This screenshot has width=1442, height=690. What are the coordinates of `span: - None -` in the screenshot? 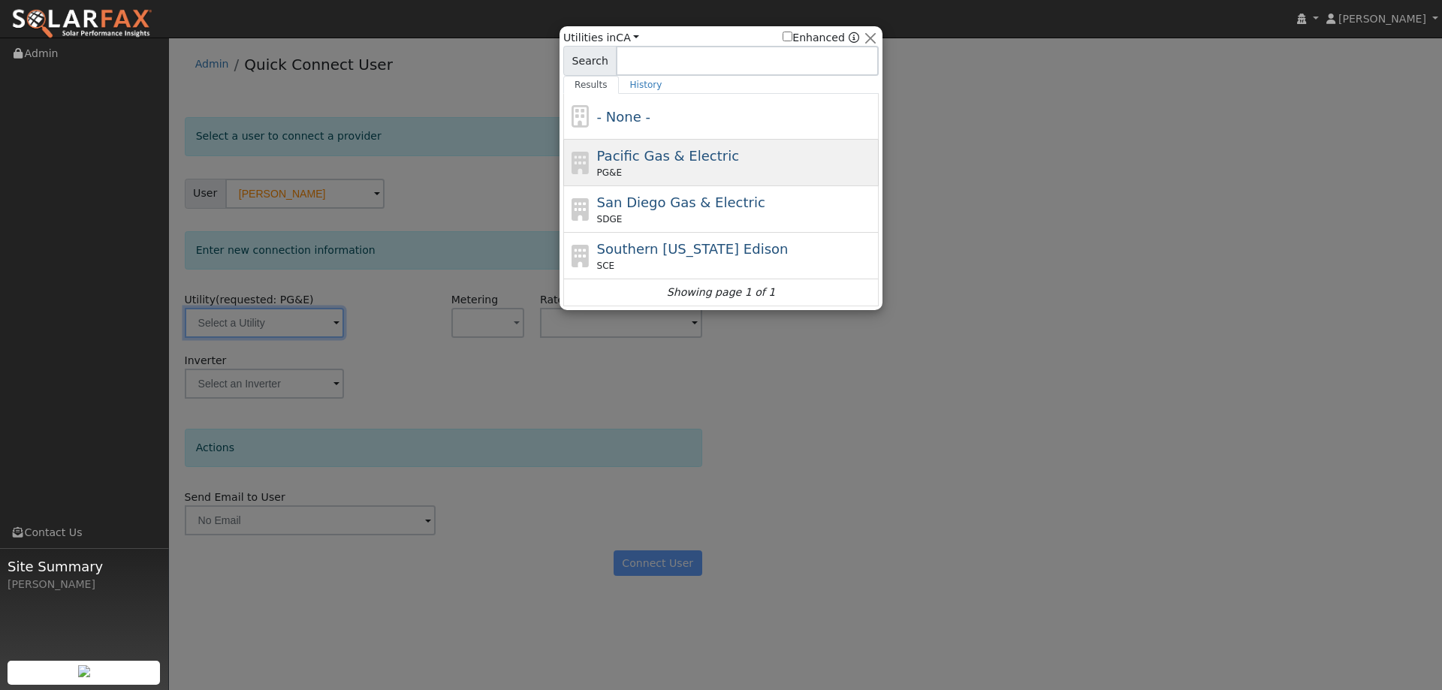 It's located at (623, 116).